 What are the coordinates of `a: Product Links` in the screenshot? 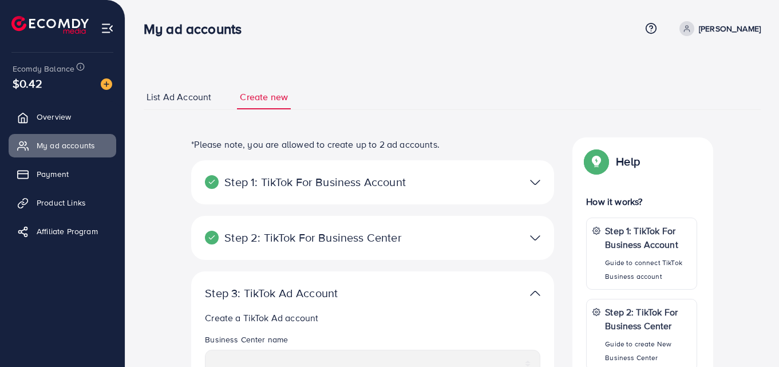 It's located at (62, 203).